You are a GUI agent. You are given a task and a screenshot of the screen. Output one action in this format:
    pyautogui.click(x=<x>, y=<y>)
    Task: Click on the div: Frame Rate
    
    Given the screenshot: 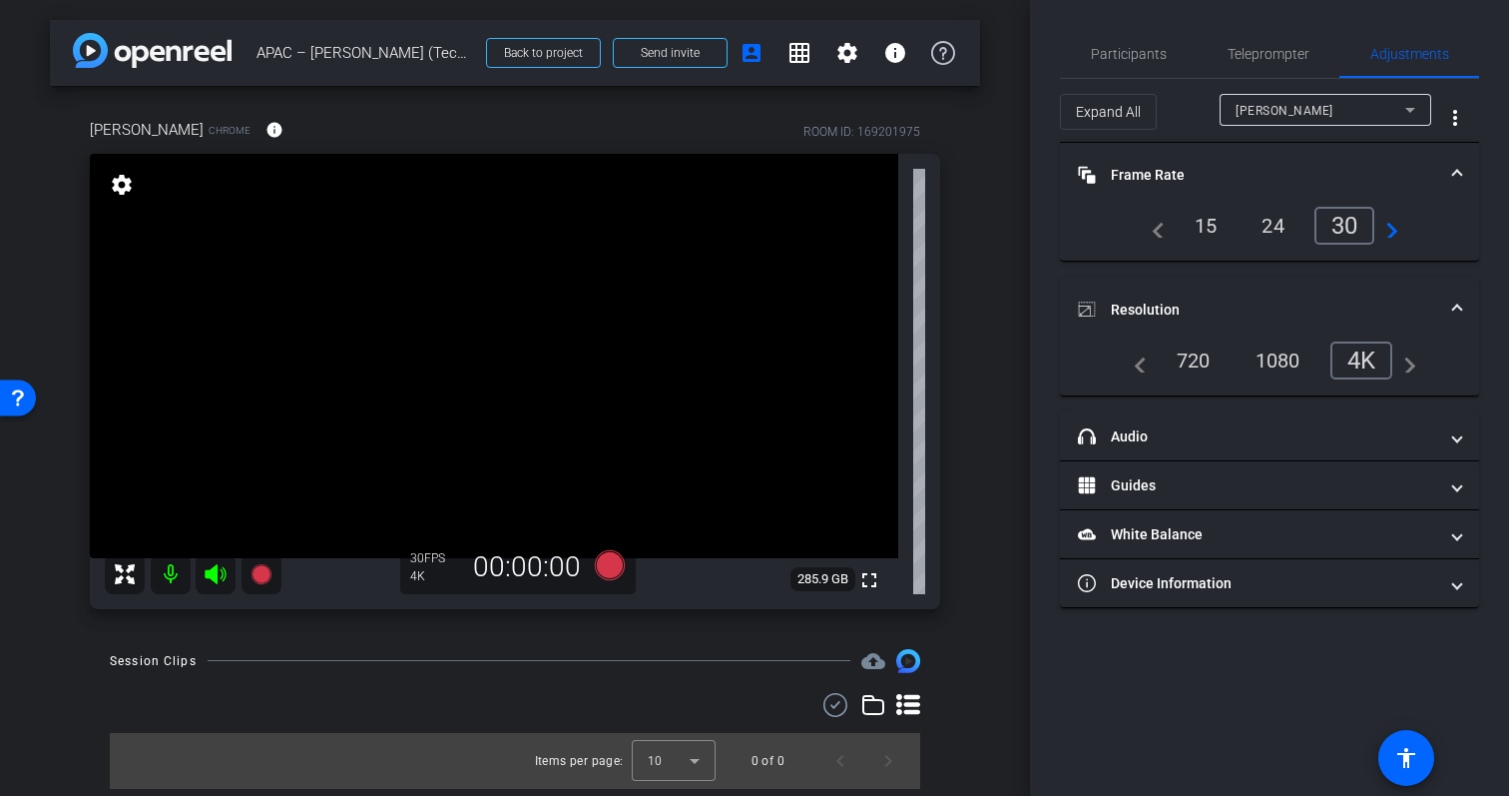 What is the action you would take?
    pyautogui.click(x=1270, y=234)
    